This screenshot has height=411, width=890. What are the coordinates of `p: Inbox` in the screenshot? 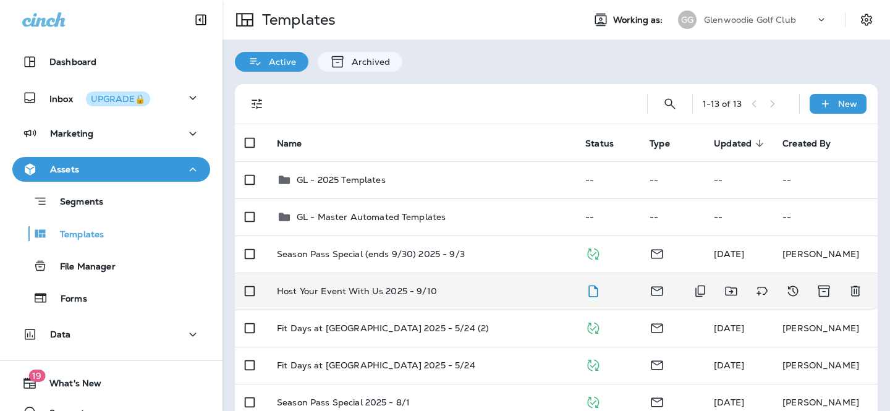 It's located at (99, 98).